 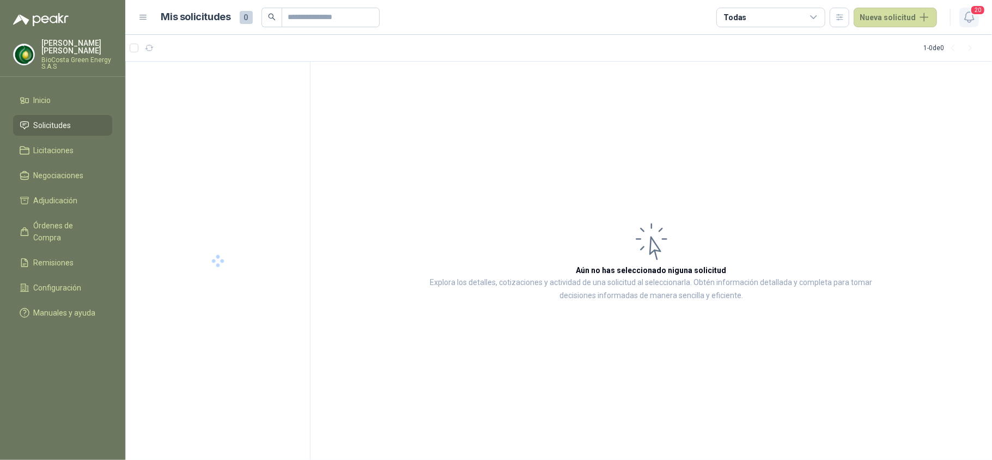 What do you see at coordinates (63, 262) in the screenshot?
I see `a: Remisiones` at bounding box center [63, 262].